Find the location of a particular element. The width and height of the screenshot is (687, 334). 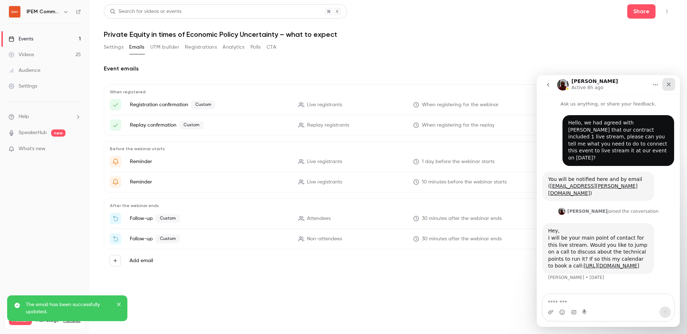

span: 1 day before the webinar starts is located at coordinates (458, 162).